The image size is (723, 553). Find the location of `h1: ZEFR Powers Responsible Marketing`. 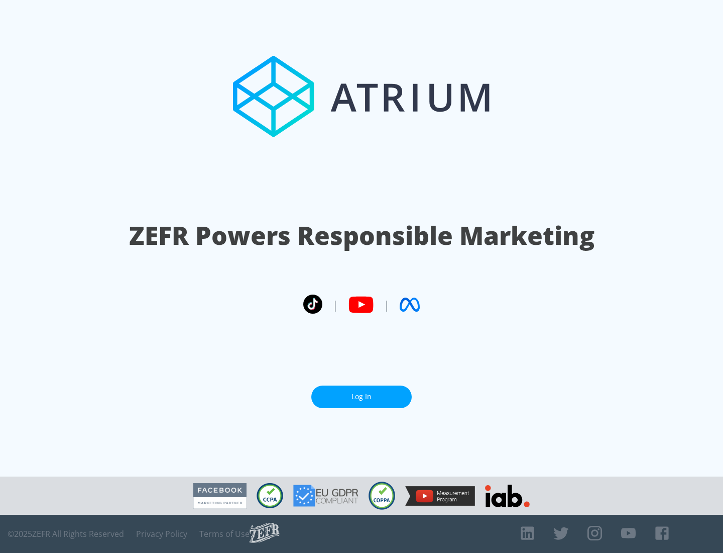

h1: ZEFR Powers Responsible Marketing is located at coordinates (362, 235).